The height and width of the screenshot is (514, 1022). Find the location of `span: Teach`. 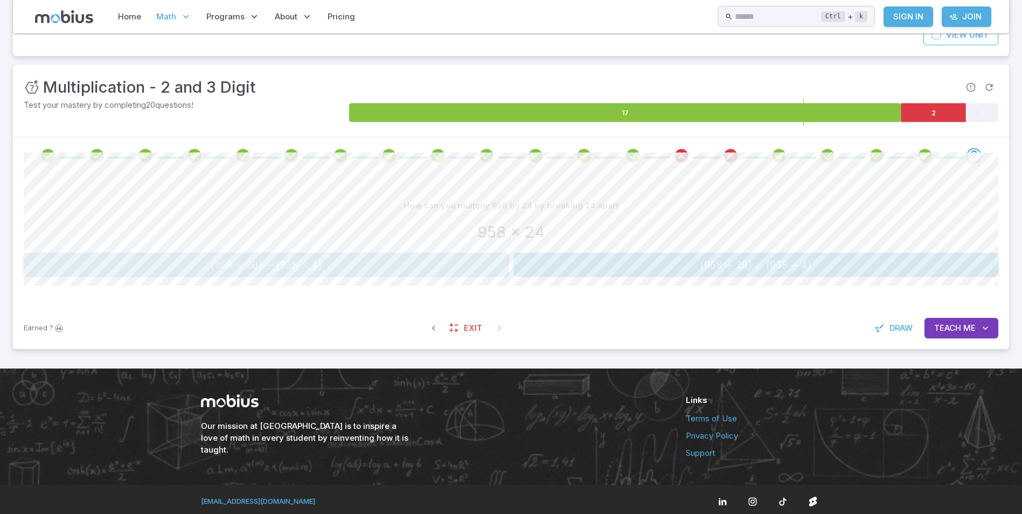

span: Teach is located at coordinates (947, 328).